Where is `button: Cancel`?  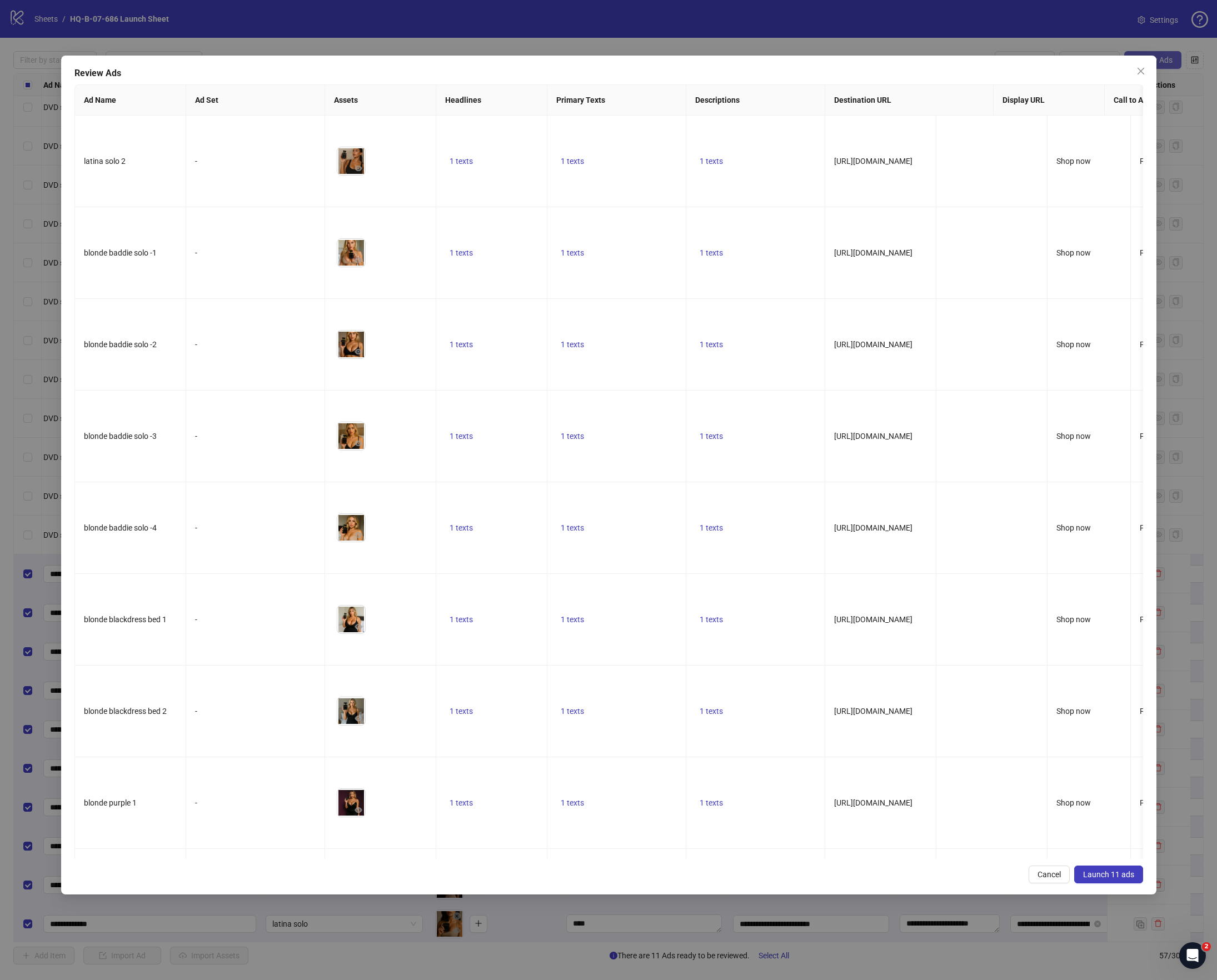 button: Cancel is located at coordinates (1050, 875).